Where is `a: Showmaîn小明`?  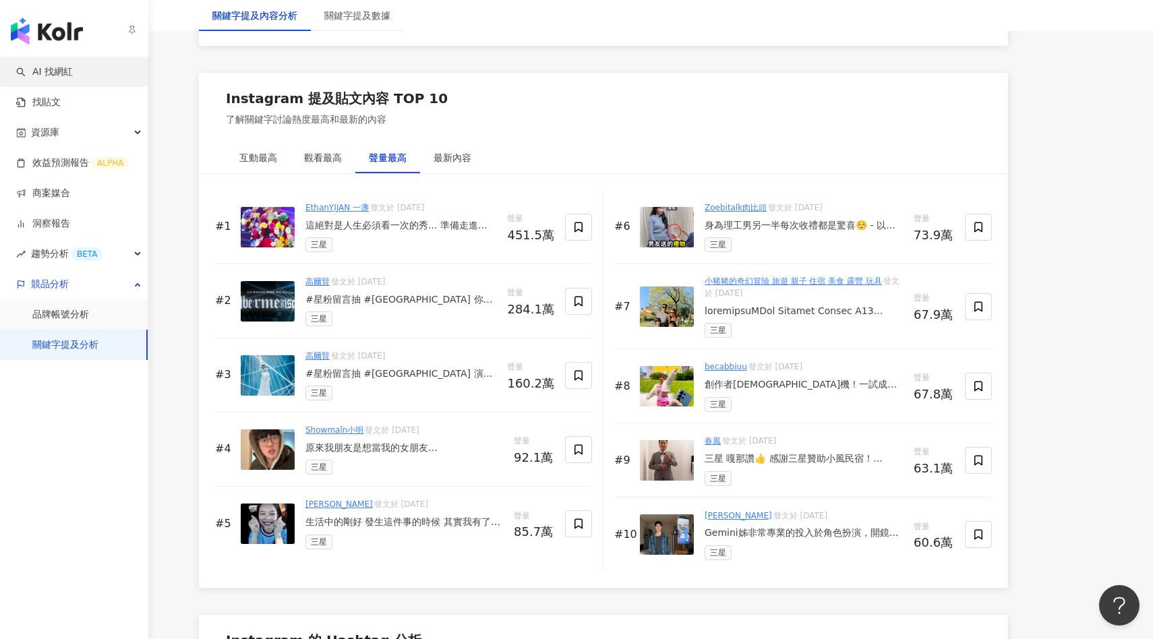 a: Showmaîn小明 is located at coordinates (334, 430).